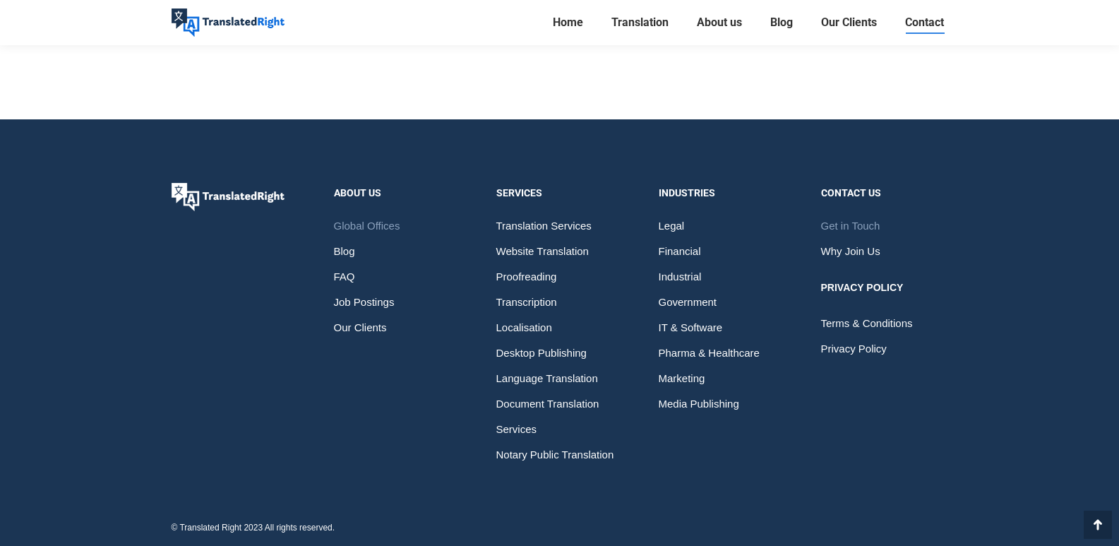 The height and width of the screenshot is (546, 1119). What do you see at coordinates (722, 404) in the screenshot?
I see `a: Media Publishing` at bounding box center [722, 404].